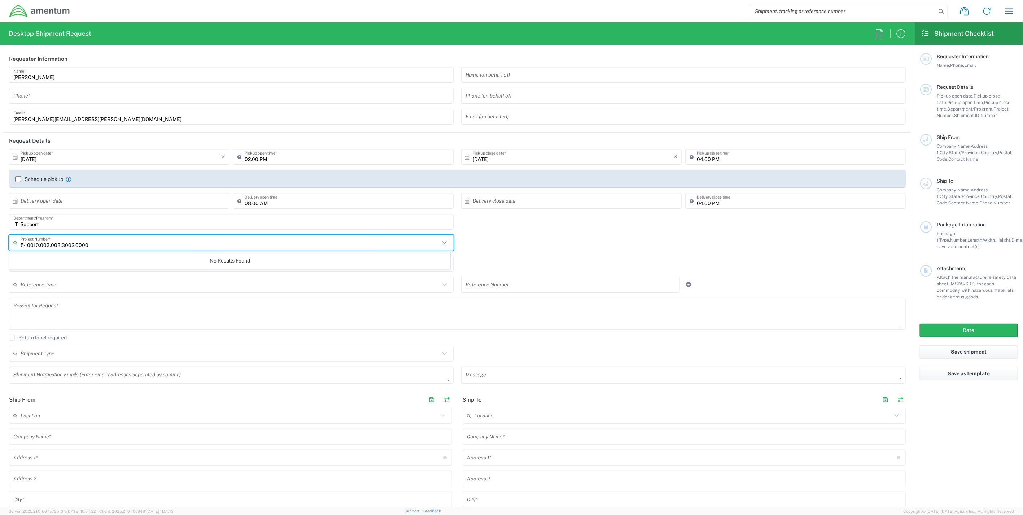  Describe the element at coordinates (975, 115) in the screenshot. I see `span: Shipment ID Number` at that location.